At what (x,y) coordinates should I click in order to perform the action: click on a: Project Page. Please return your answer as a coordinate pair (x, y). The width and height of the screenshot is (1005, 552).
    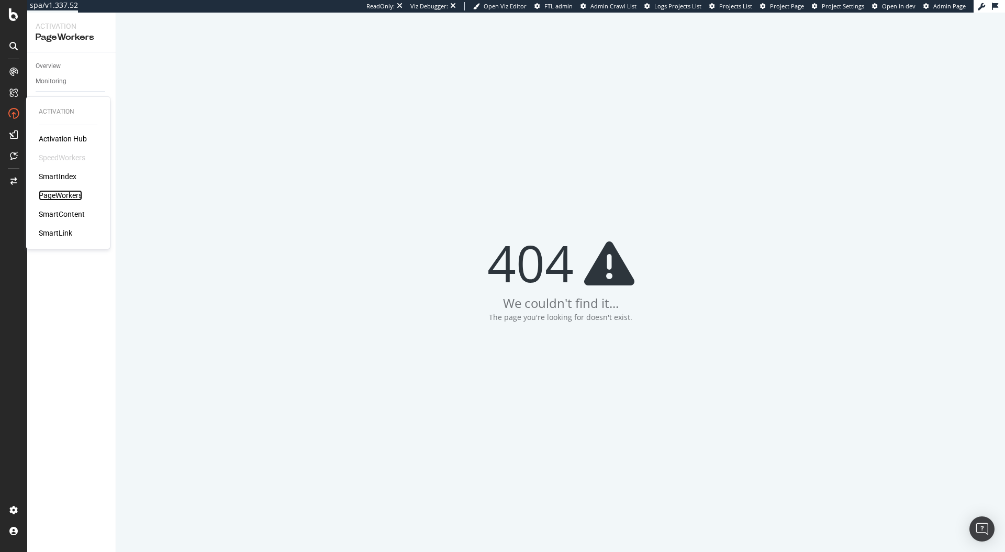
    Looking at the image, I should click on (782, 6).